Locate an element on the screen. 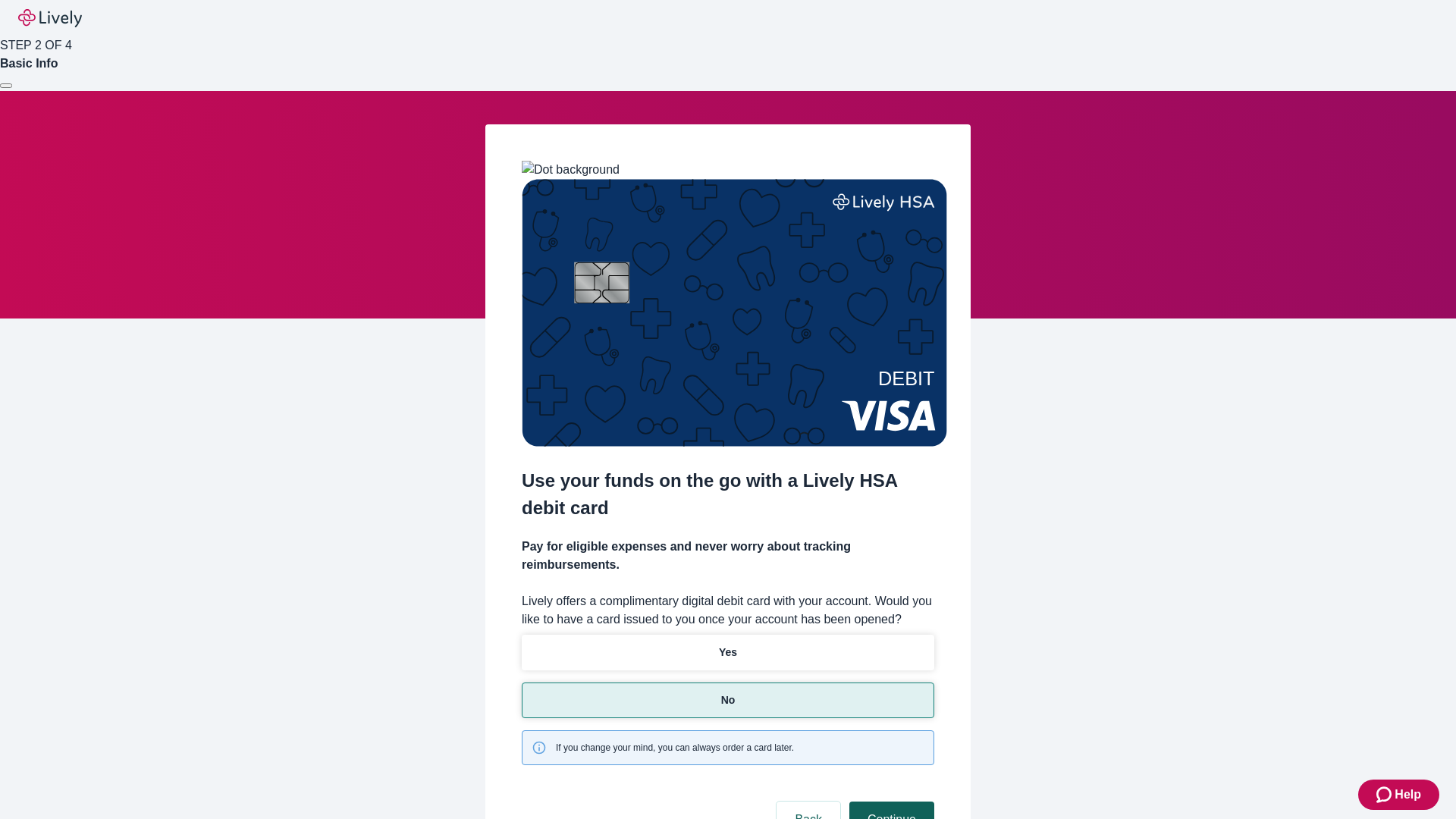  p: Yes is located at coordinates (728, 652).